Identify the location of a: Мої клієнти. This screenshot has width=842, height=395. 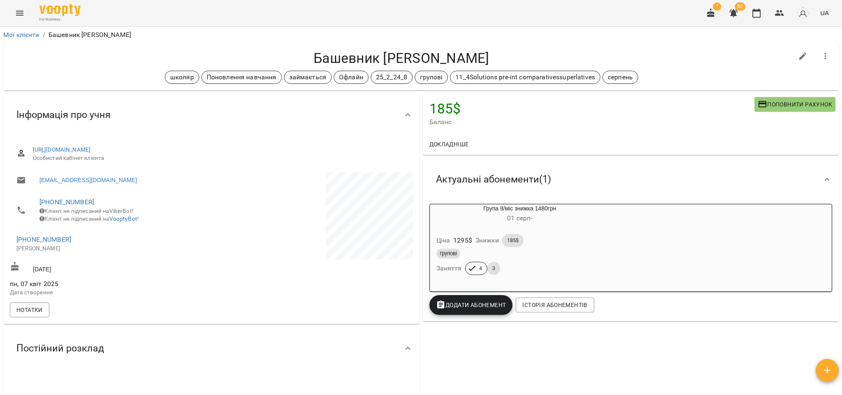
(21, 35).